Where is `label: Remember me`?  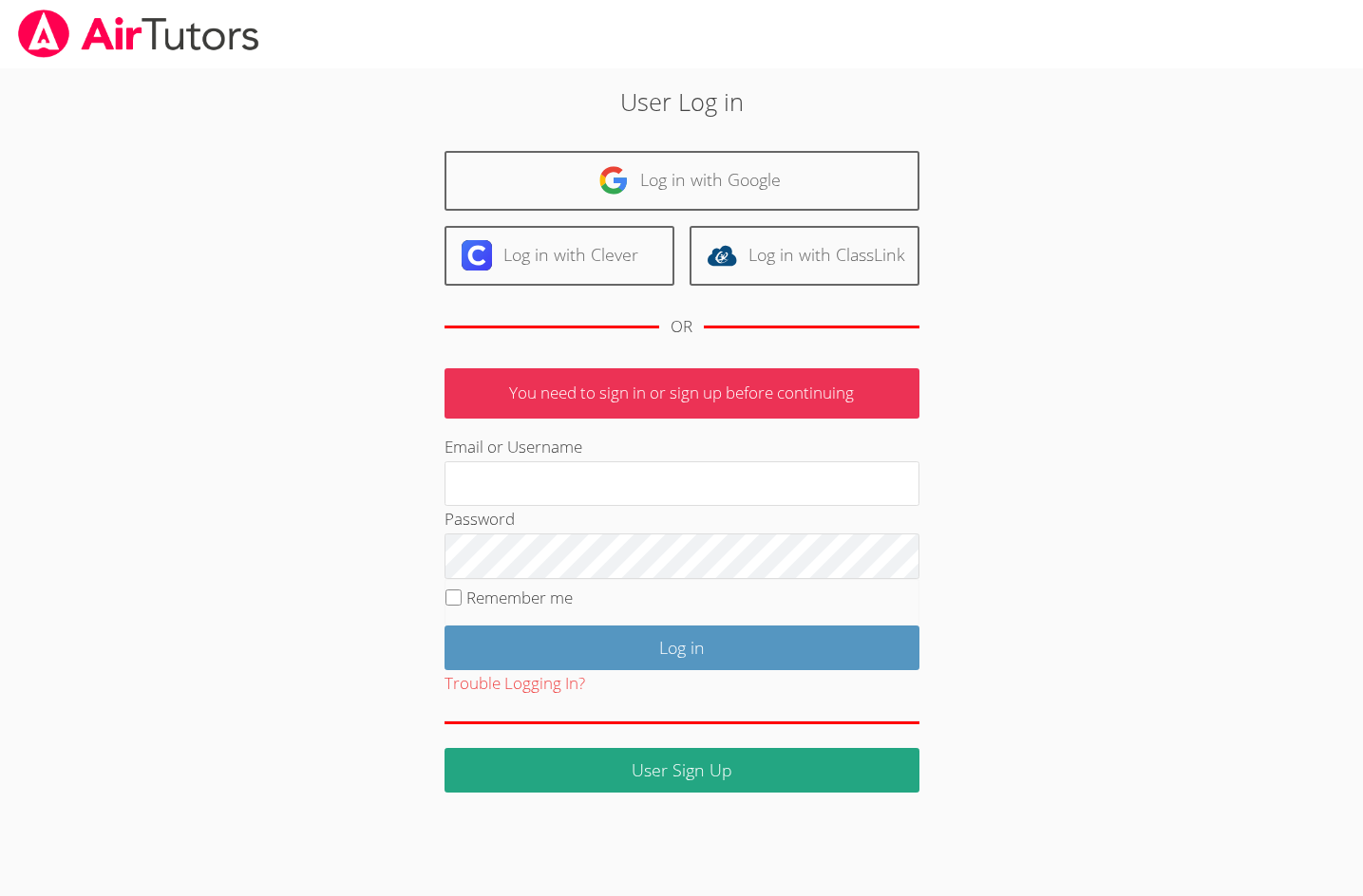 label: Remember me is located at coordinates (519, 598).